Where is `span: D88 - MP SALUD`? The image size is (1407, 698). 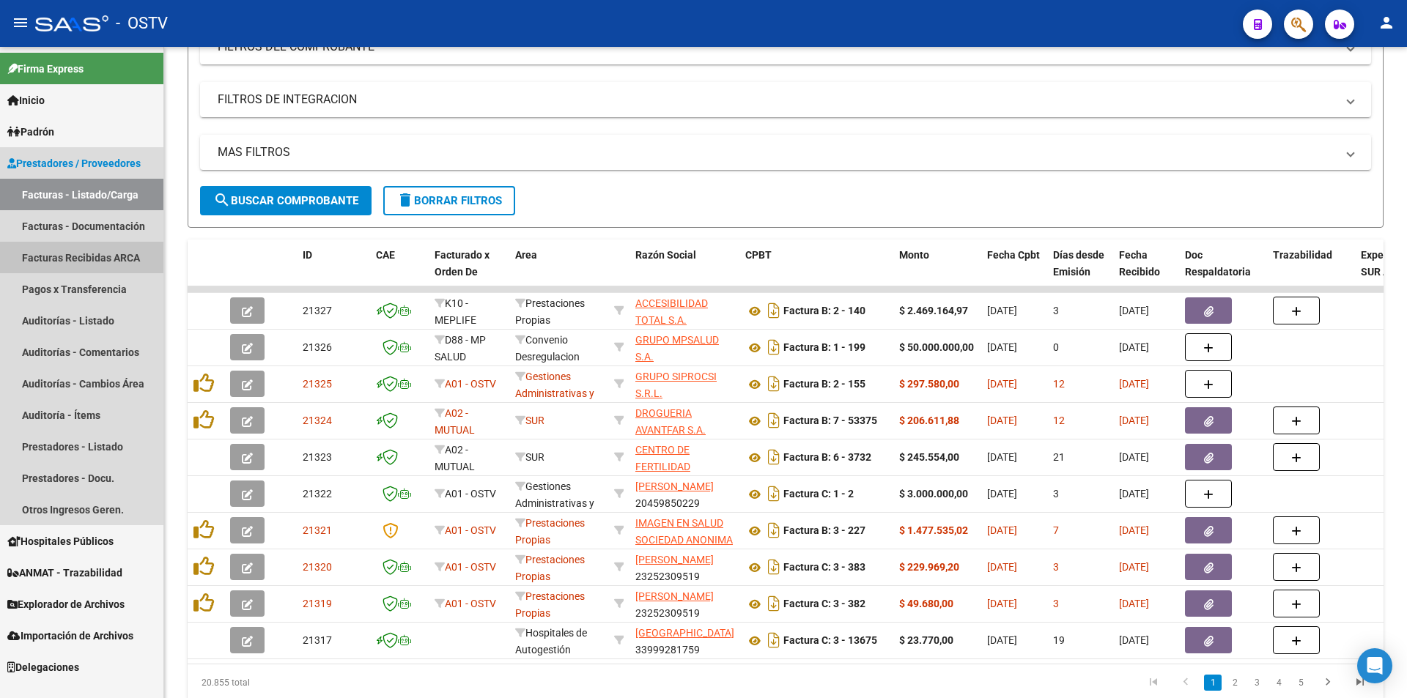 span: D88 - MP SALUD is located at coordinates (460, 348).